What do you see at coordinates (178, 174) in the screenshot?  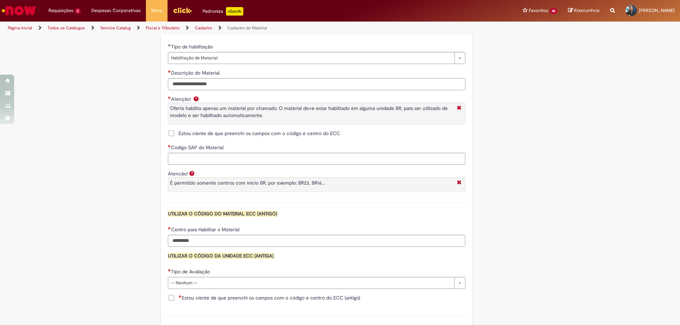 I see `label: Atencão!` at bounding box center [178, 174].